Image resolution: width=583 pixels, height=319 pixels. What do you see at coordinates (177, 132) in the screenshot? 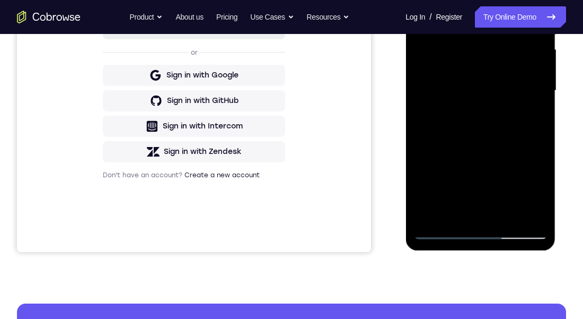
I see `button: Sign in` at bounding box center [177, 132].